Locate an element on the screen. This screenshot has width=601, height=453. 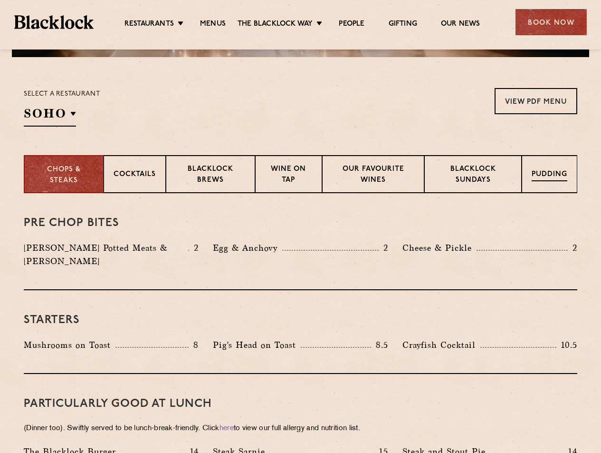
a: Gifting is located at coordinates (403, 25).